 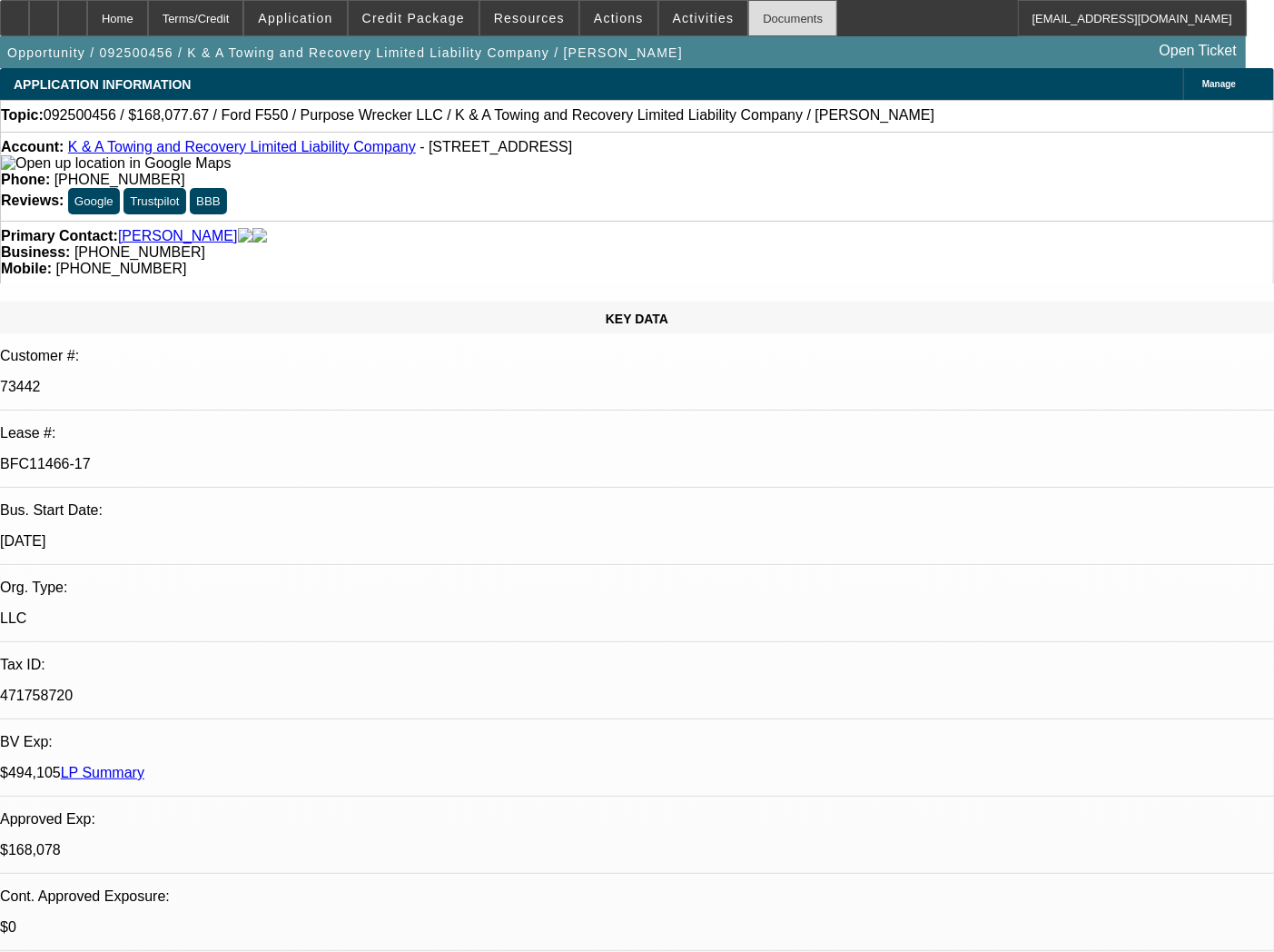 I want to click on span: Credit Package, so click(x=413, y=18).